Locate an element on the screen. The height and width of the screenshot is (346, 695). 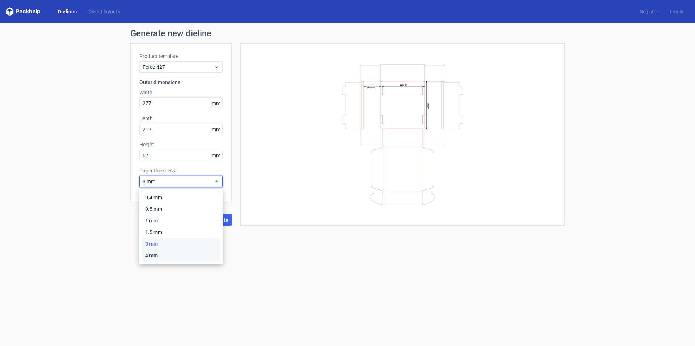
label: Product template is located at coordinates (181, 56).